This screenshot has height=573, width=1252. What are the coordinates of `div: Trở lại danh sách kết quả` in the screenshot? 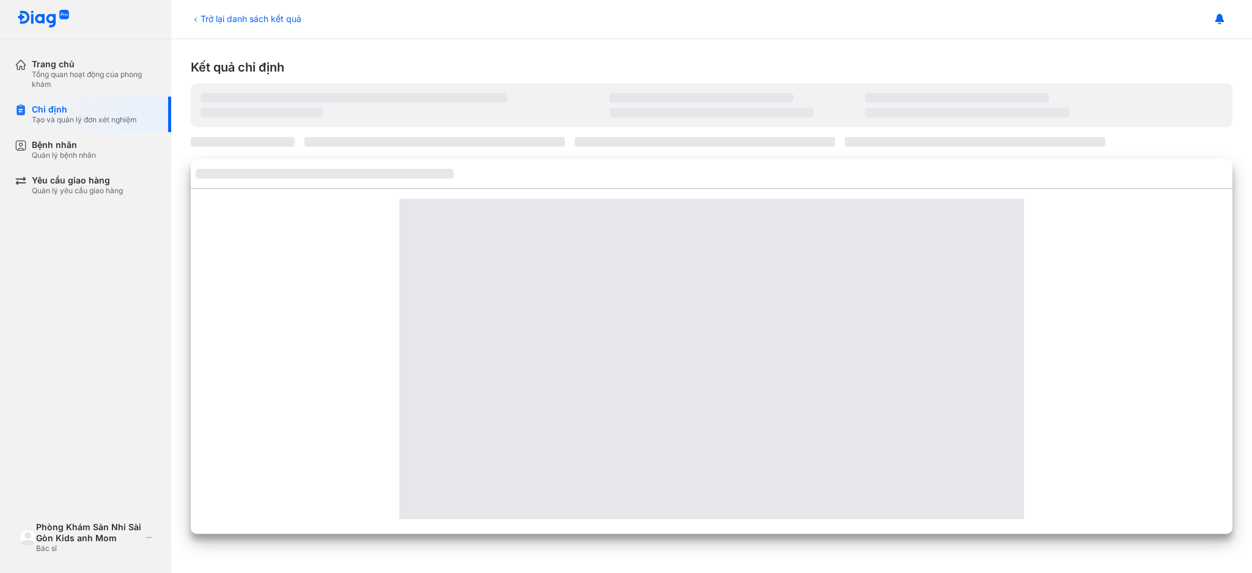 It's located at (246, 18).